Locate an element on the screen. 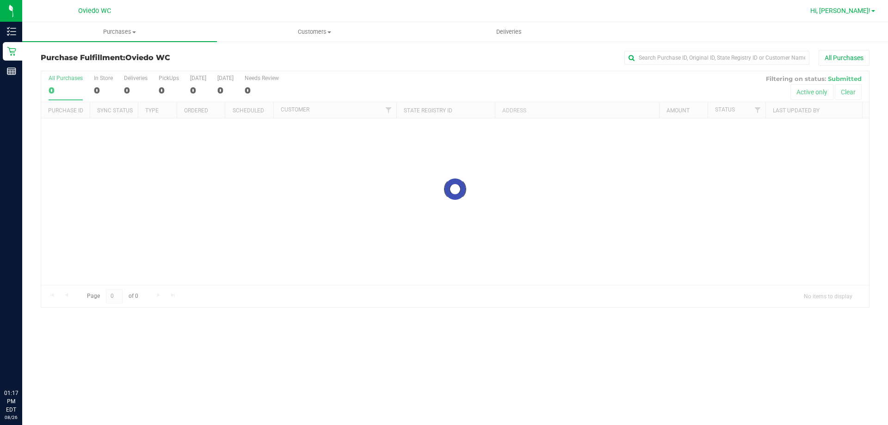 The width and height of the screenshot is (888, 425). span: Customers is located at coordinates (314, 32).